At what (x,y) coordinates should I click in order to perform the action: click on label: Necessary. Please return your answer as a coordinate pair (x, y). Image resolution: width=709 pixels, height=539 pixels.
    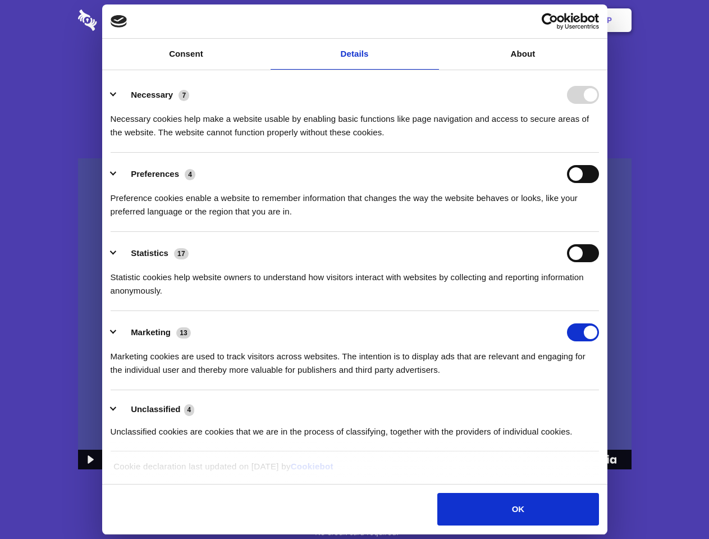
    Looking at the image, I should click on (152, 94).